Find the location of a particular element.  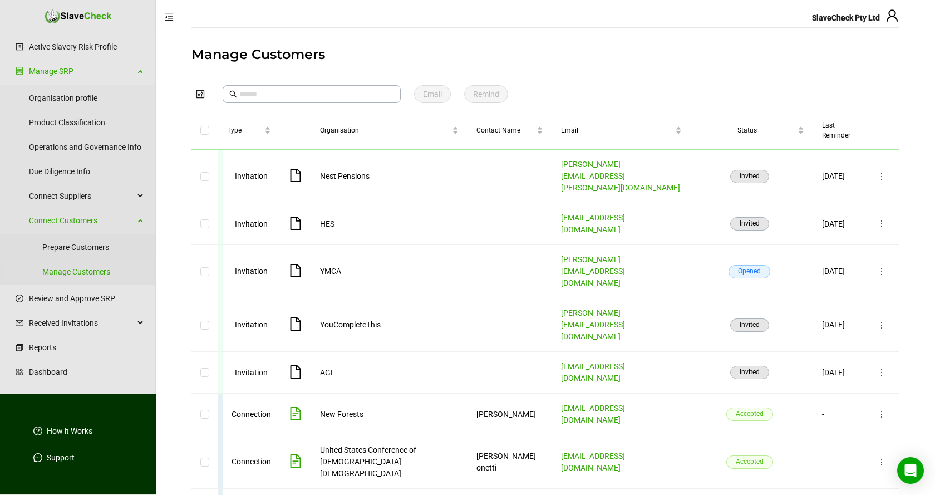

span: SlaveCheck Pty Ltd is located at coordinates (846, 18).